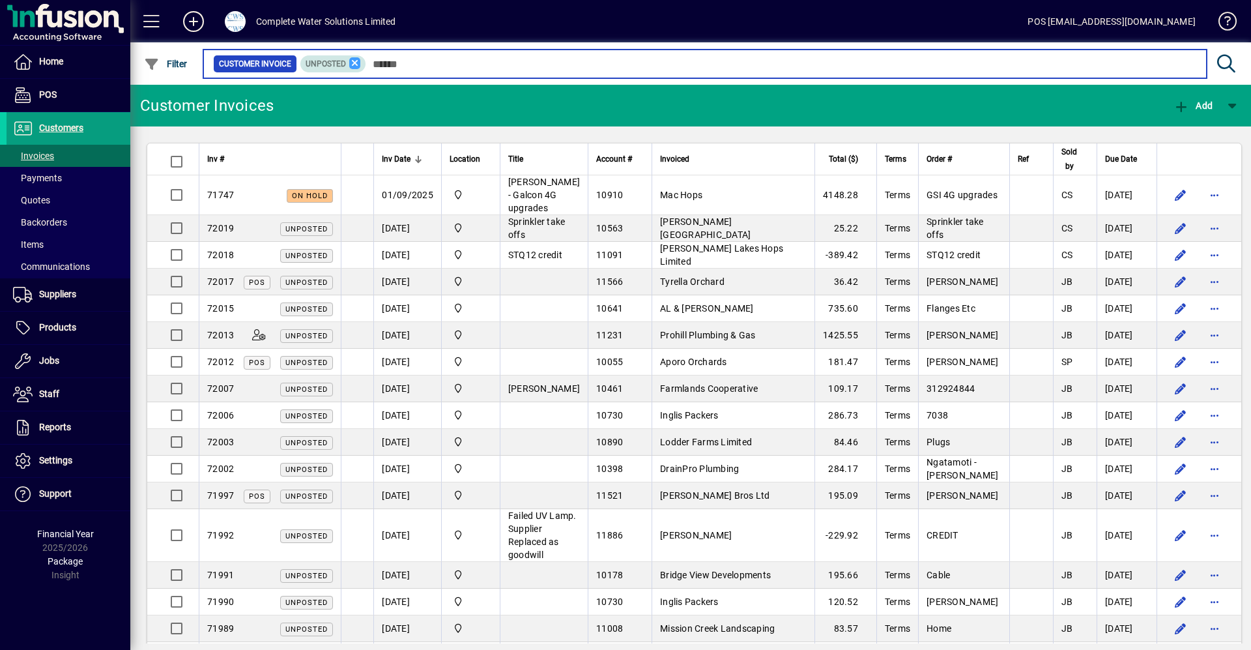 This screenshot has width=1251, height=650. What do you see at coordinates (396, 159) in the screenshot?
I see `span: Inv Date` at bounding box center [396, 159].